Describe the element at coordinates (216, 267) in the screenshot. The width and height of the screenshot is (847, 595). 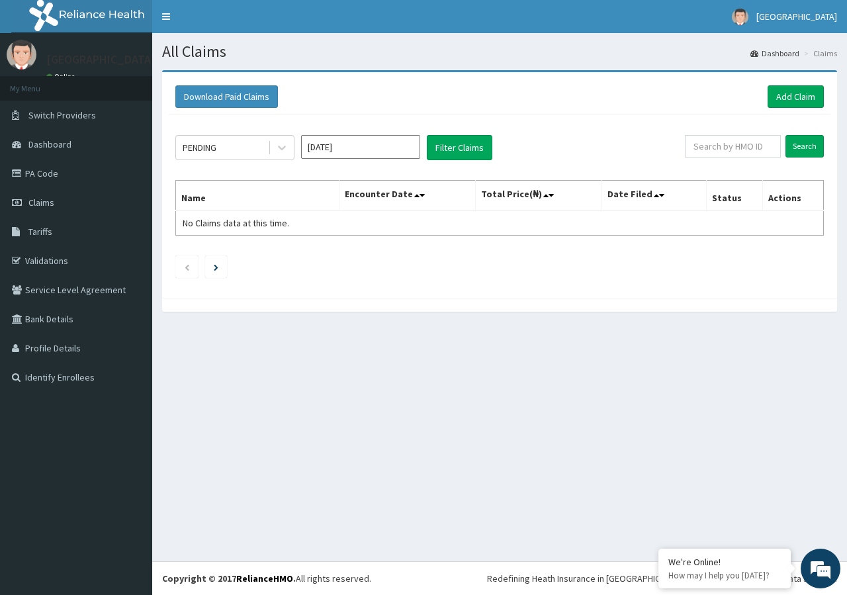
I see `a: Next page` at that location.